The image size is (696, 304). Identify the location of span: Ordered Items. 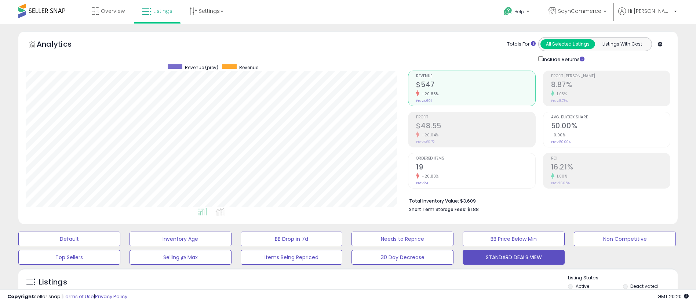
(476, 158).